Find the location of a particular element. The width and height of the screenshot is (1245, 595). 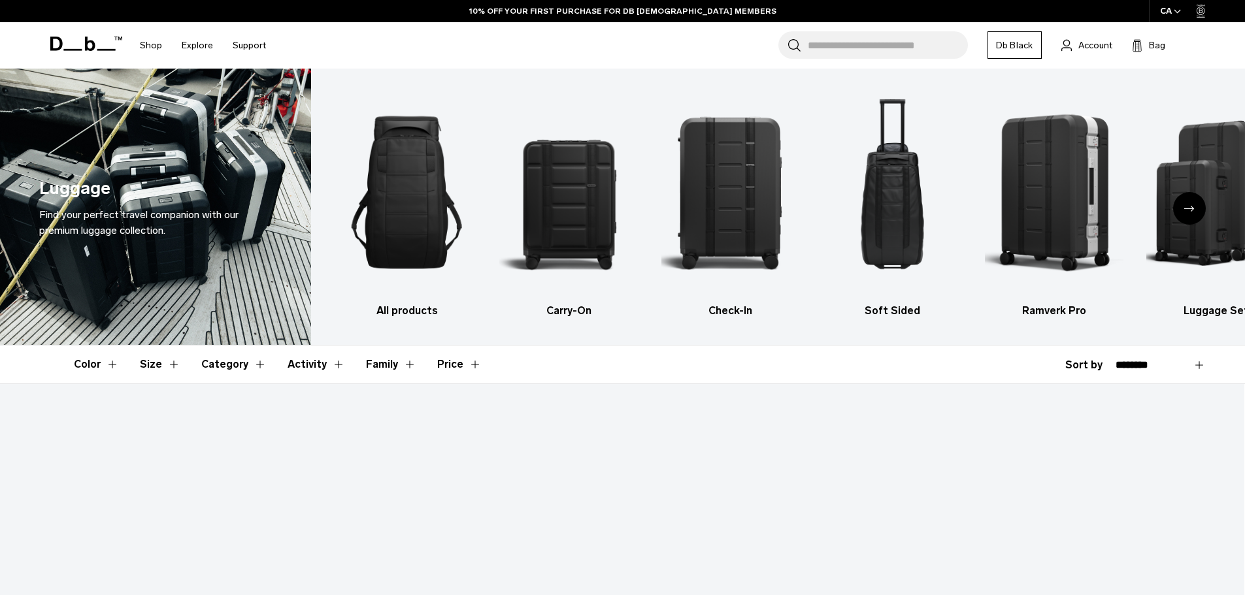

li: 4 / 6 is located at coordinates (892, 203).